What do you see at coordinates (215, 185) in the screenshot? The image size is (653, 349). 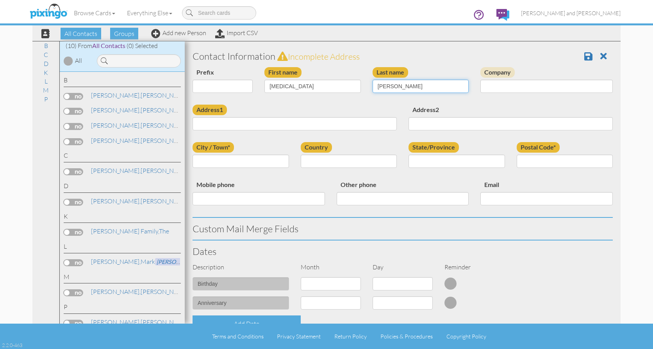 I see `label: Mobile phone` at bounding box center [215, 185].